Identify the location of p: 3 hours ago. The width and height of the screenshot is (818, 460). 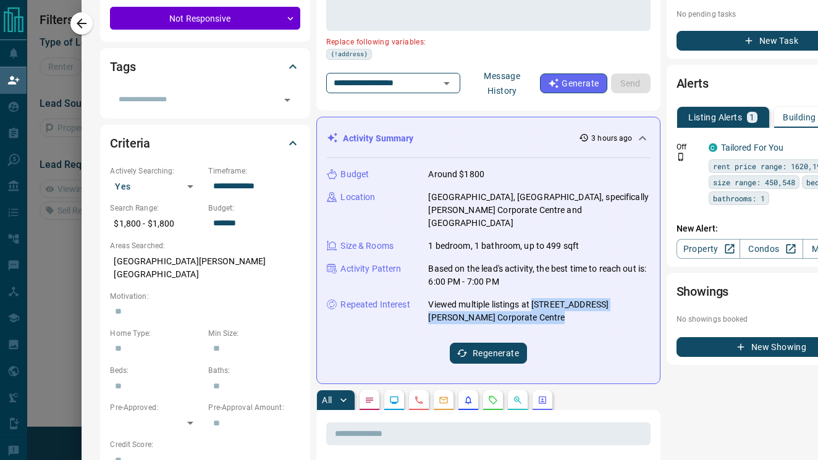
(611, 138).